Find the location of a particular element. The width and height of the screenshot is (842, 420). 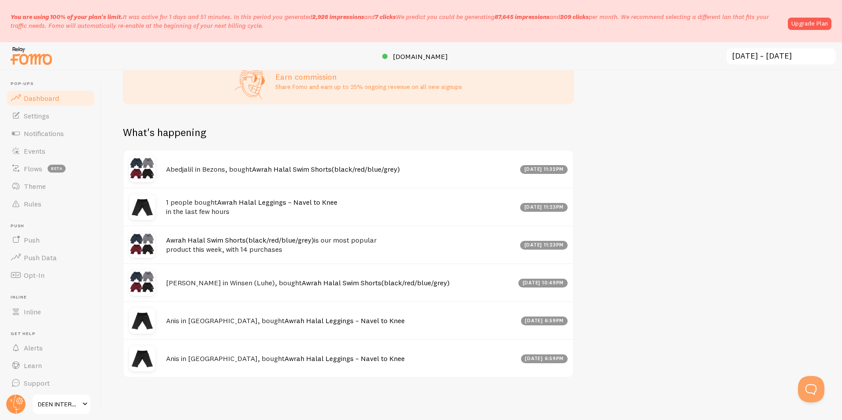

h4: 1 people bought in the last few hours is located at coordinates (341, 207).